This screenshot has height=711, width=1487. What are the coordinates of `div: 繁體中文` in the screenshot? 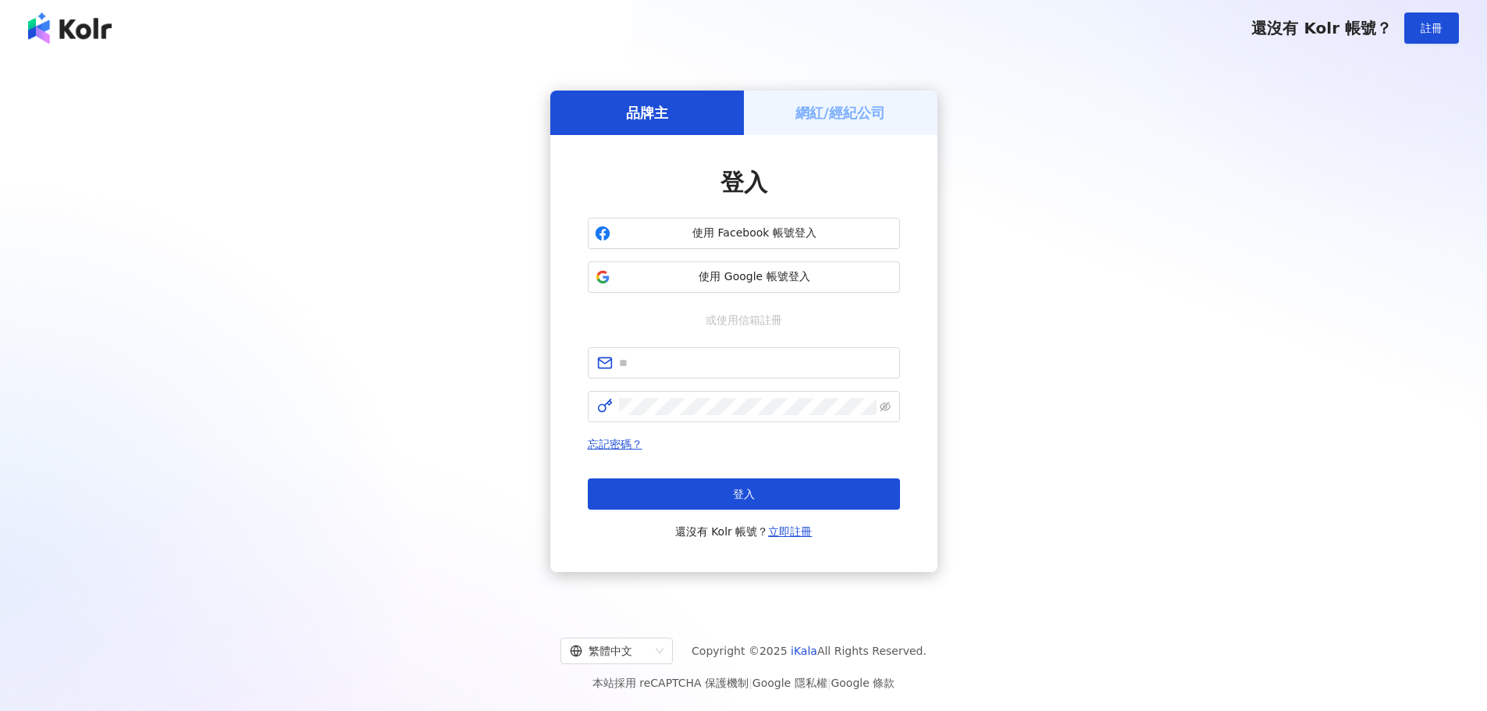 It's located at (610, 651).